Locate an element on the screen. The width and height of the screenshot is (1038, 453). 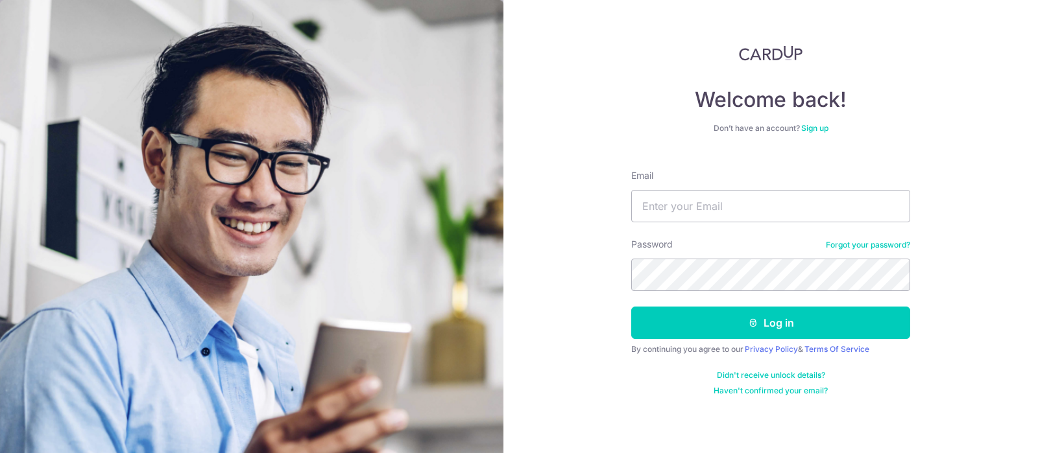
a: Forgot your password? is located at coordinates (868, 245).